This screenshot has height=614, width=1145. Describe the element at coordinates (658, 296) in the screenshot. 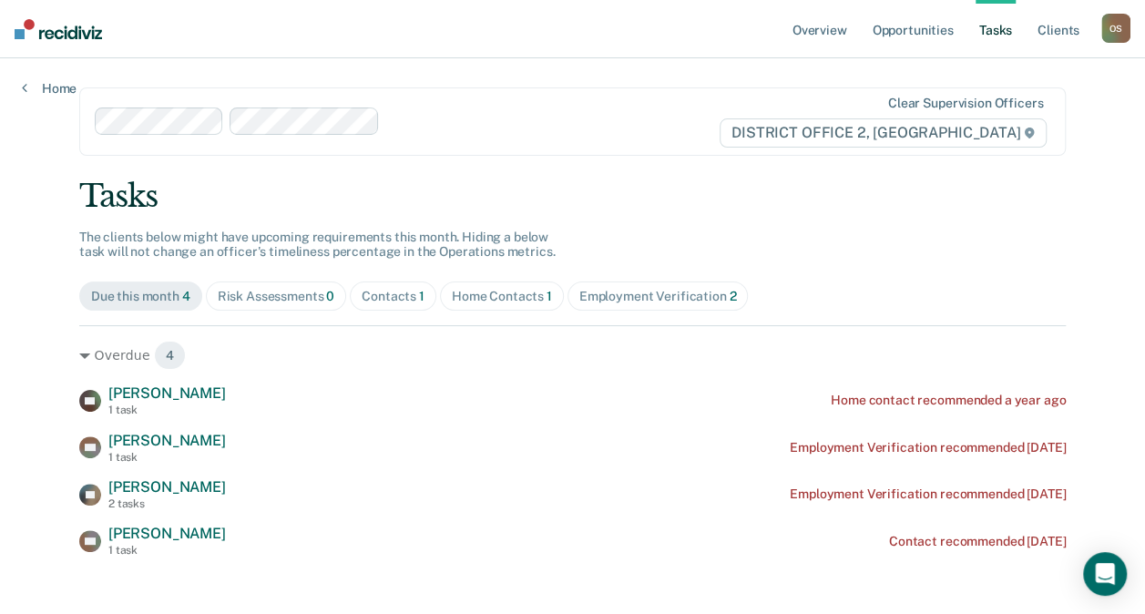

I see `div: Employment Verification` at that location.